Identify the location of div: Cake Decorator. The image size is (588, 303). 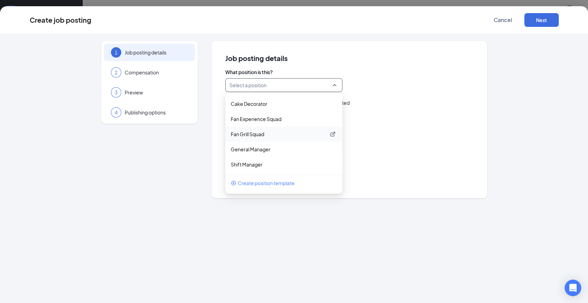
(284, 104).